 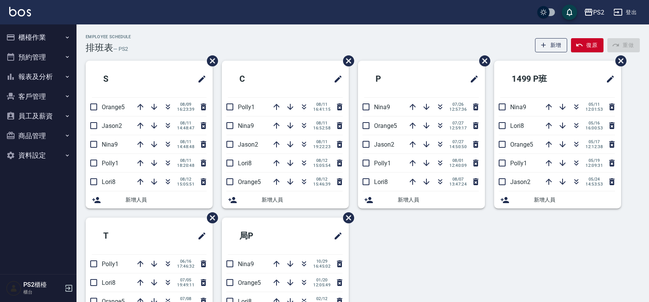 What do you see at coordinates (38, 77) in the screenshot?
I see `button: 報表及分析` at bounding box center [38, 77].